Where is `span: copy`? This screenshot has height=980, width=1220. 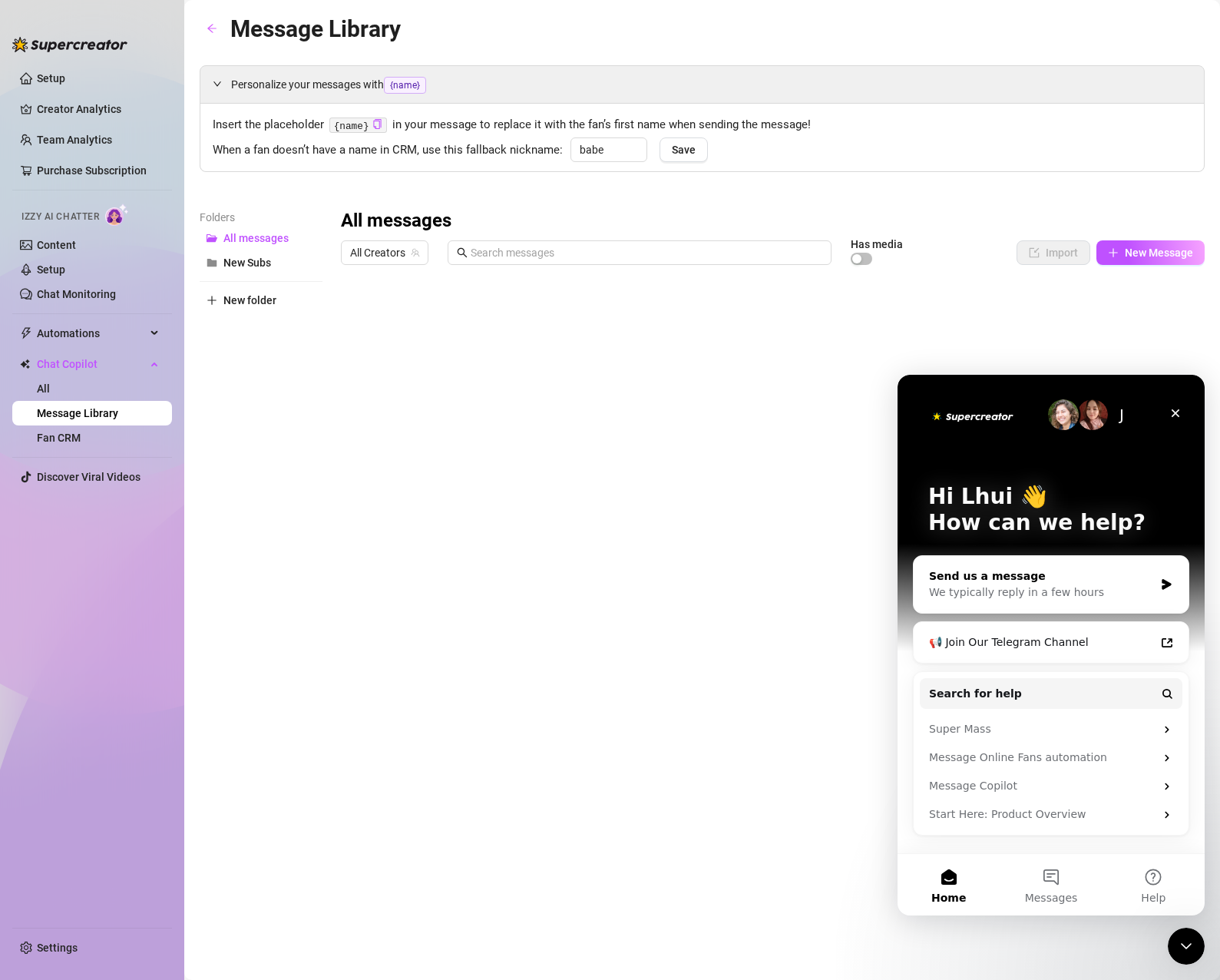
span: copy is located at coordinates (377, 124).